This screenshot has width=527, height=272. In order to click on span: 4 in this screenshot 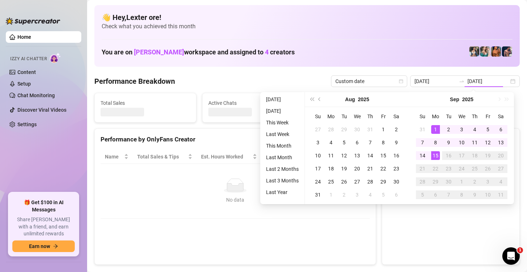, I will do `click(267, 52)`.